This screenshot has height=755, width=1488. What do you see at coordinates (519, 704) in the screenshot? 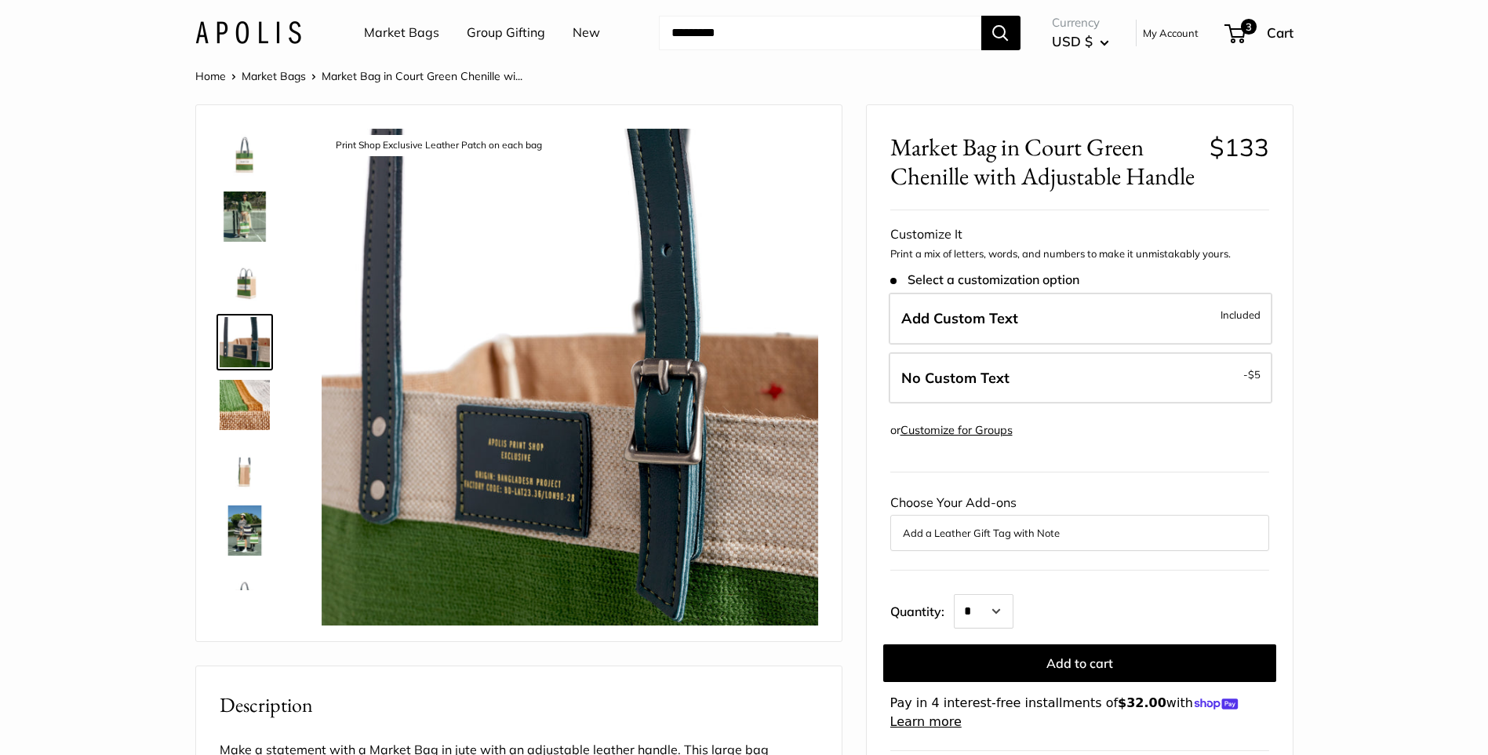
I see `h2: Description` at bounding box center [519, 704].